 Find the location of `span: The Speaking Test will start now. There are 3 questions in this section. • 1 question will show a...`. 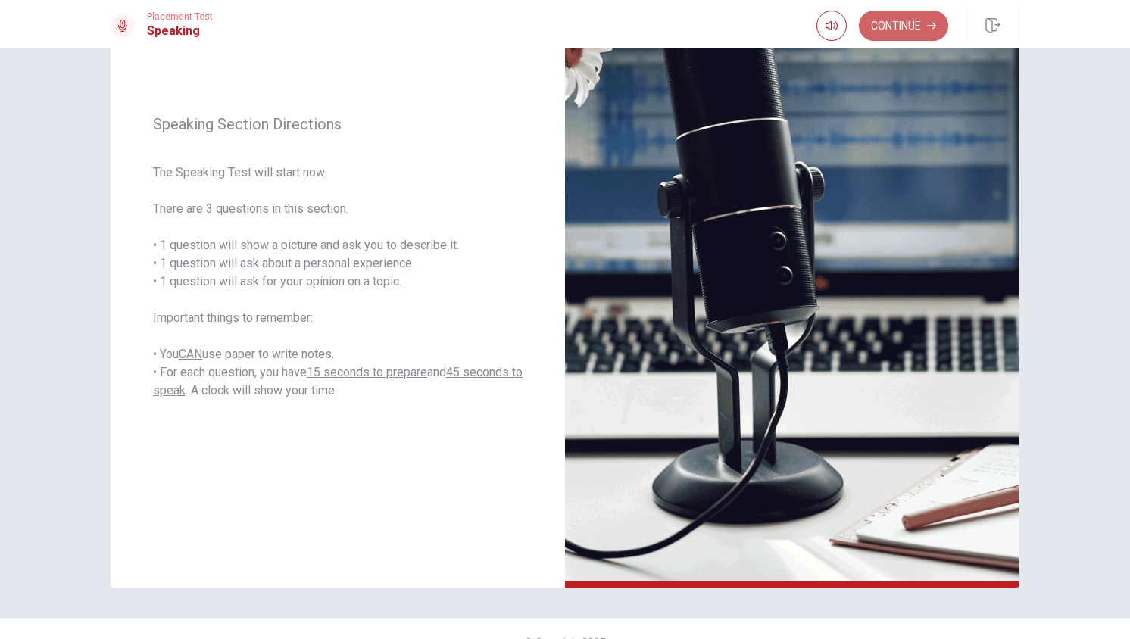

span: The Speaking Test will start now. There are 3 questions in this section. • 1 question will show a... is located at coordinates (338, 282).